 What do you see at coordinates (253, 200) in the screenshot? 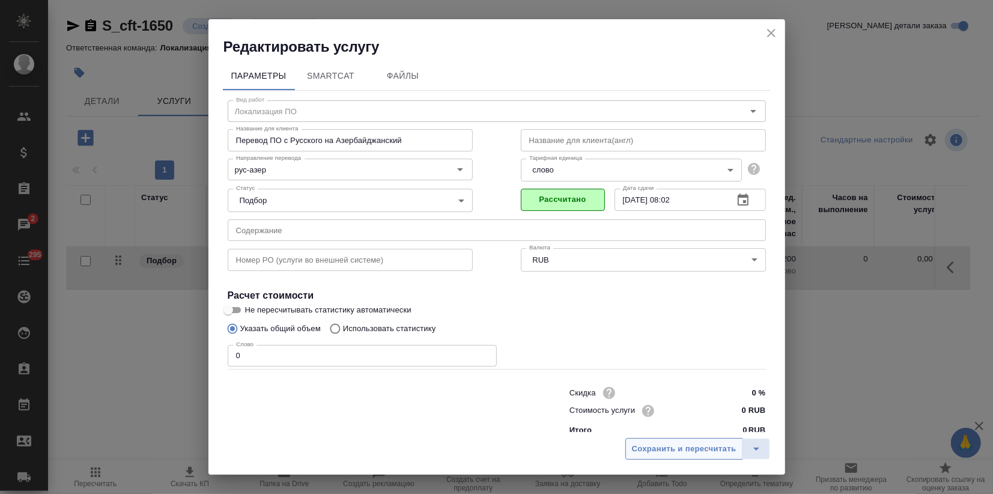
I see `button: Подбор` at bounding box center [253, 200].